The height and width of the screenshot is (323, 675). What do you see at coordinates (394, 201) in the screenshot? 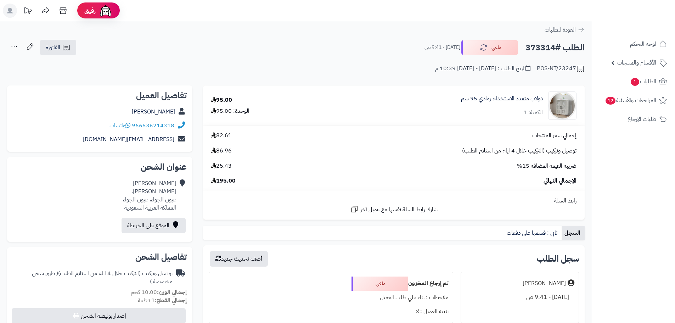
I see `div: رابط السلة` at bounding box center [394, 201].